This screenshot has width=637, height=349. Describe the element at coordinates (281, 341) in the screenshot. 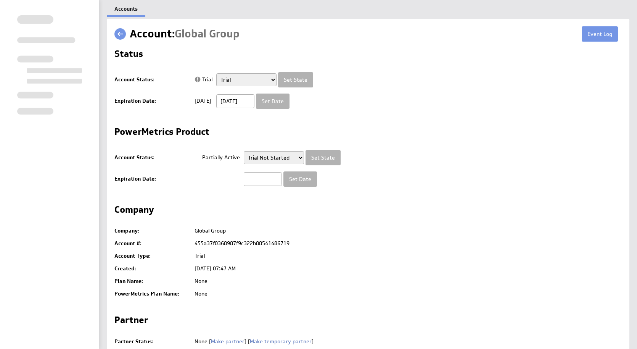

I see `a: Make temporary partner` at that location.